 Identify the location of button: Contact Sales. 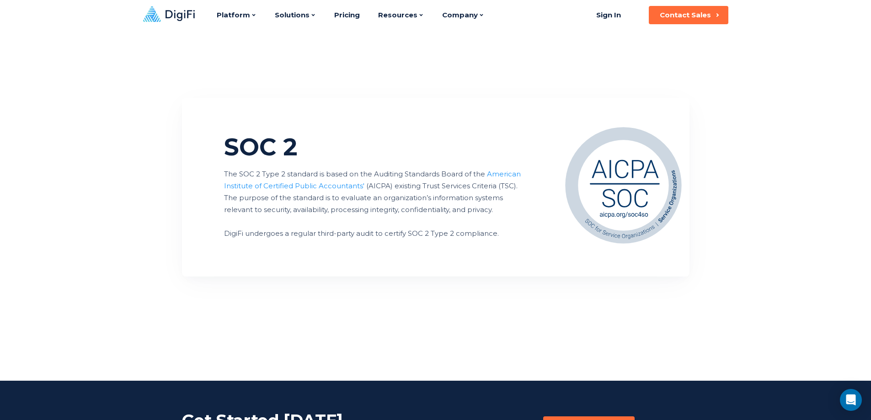
(689, 15).